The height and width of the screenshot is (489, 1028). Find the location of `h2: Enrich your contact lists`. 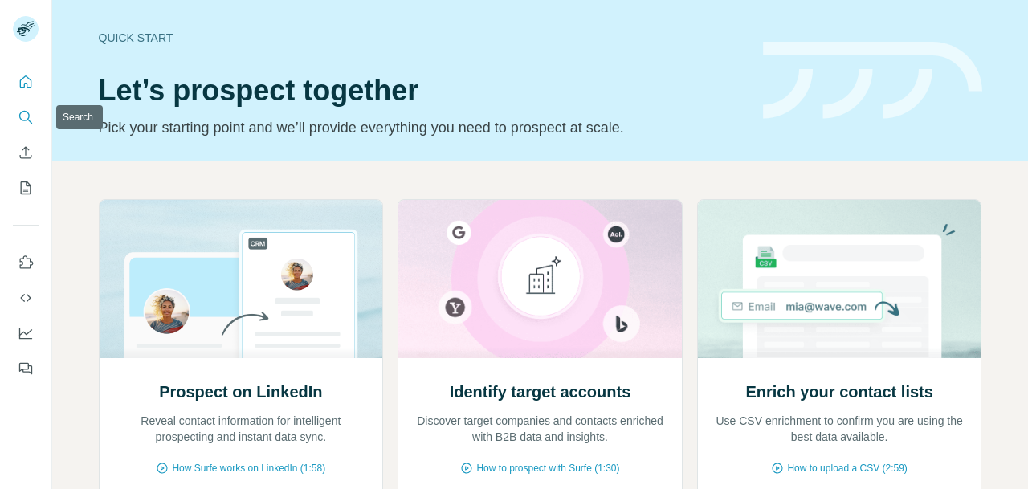

h2: Enrich your contact lists is located at coordinates (838, 392).